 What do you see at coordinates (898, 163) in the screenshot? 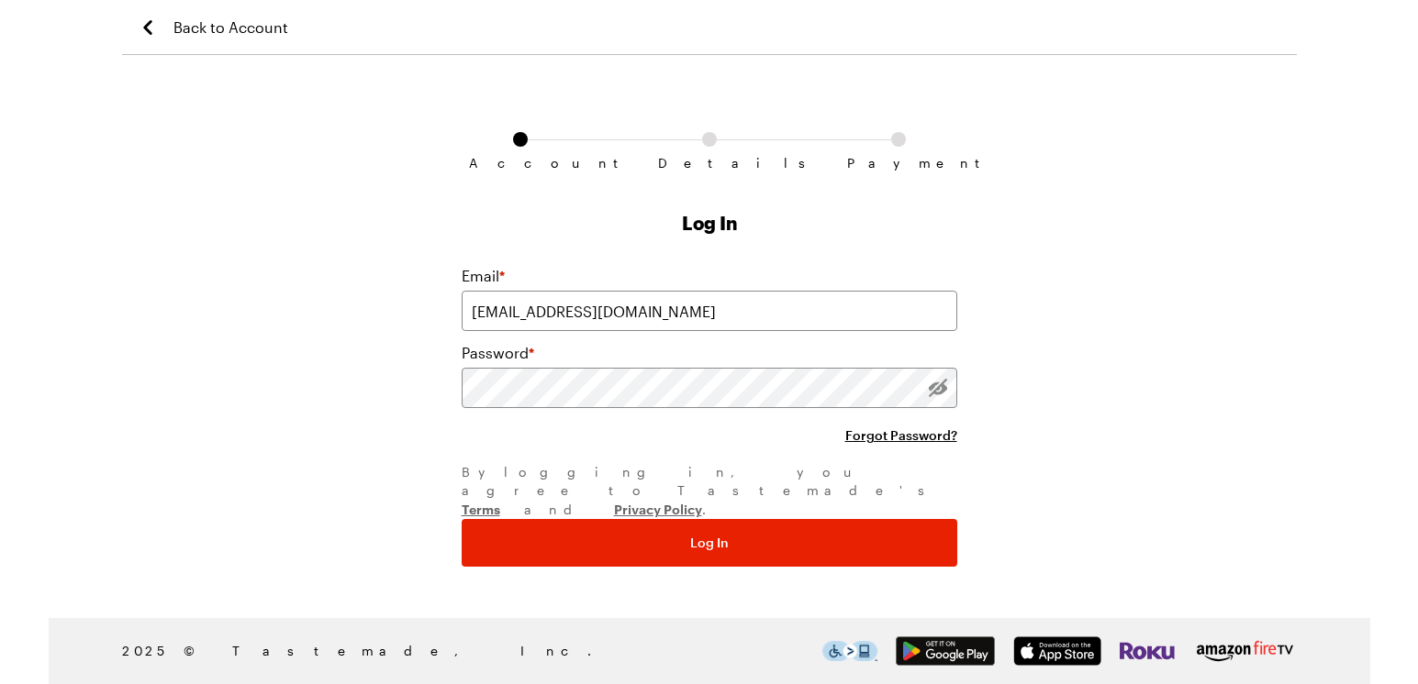
I see `span: Payment` at bounding box center [898, 163].